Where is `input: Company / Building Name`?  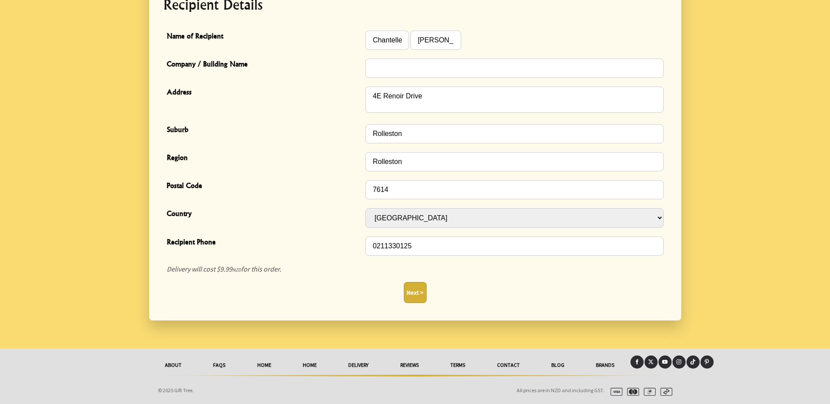 input: Company / Building Name is located at coordinates (515, 68).